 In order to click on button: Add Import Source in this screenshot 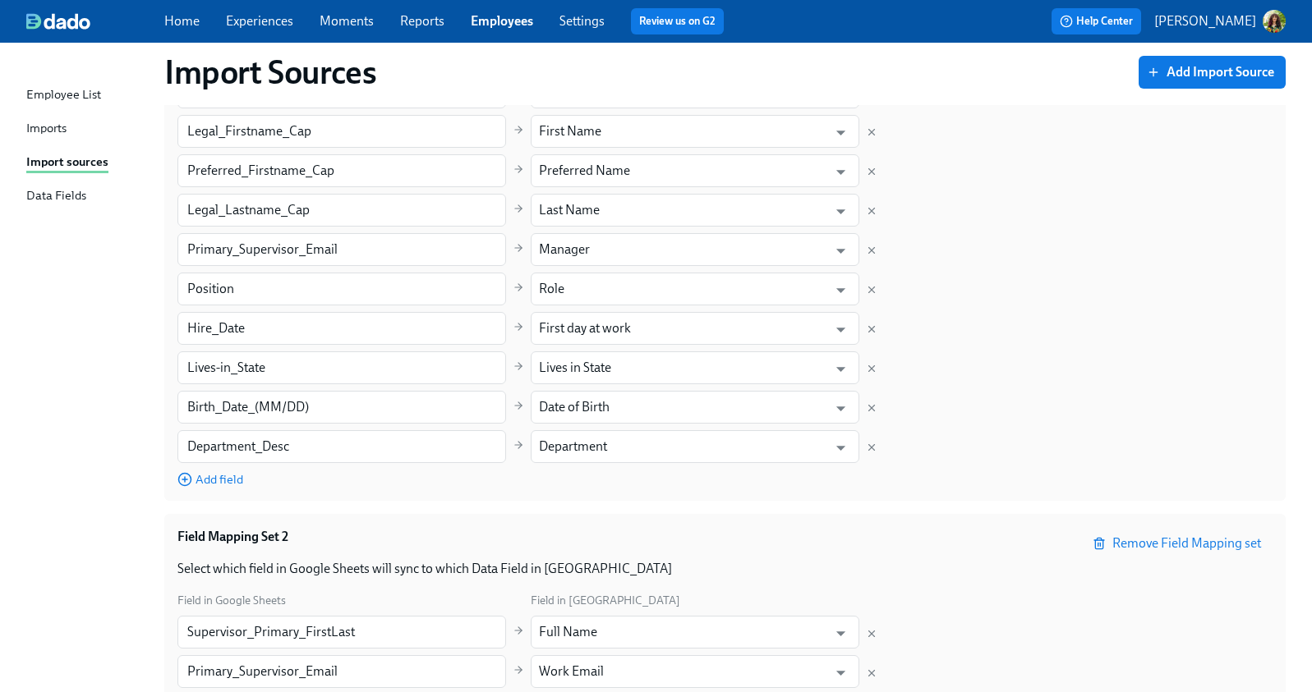, I will do `click(1212, 72)`.